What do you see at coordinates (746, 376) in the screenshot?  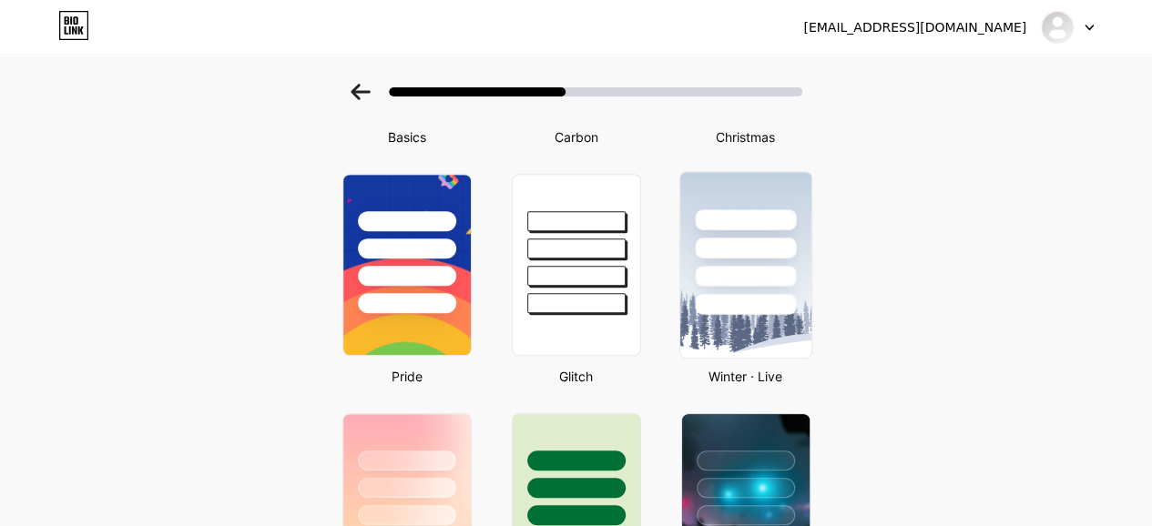 I see `div: Winter · Live` at bounding box center [746, 376].